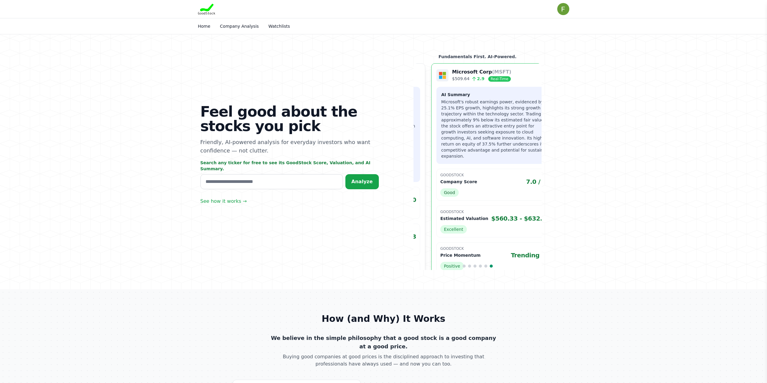 The width and height of the screenshot is (767, 383). I want to click on p: We believe in the simple philosophy that a good stock is a good company at a good price., so click(384, 343).